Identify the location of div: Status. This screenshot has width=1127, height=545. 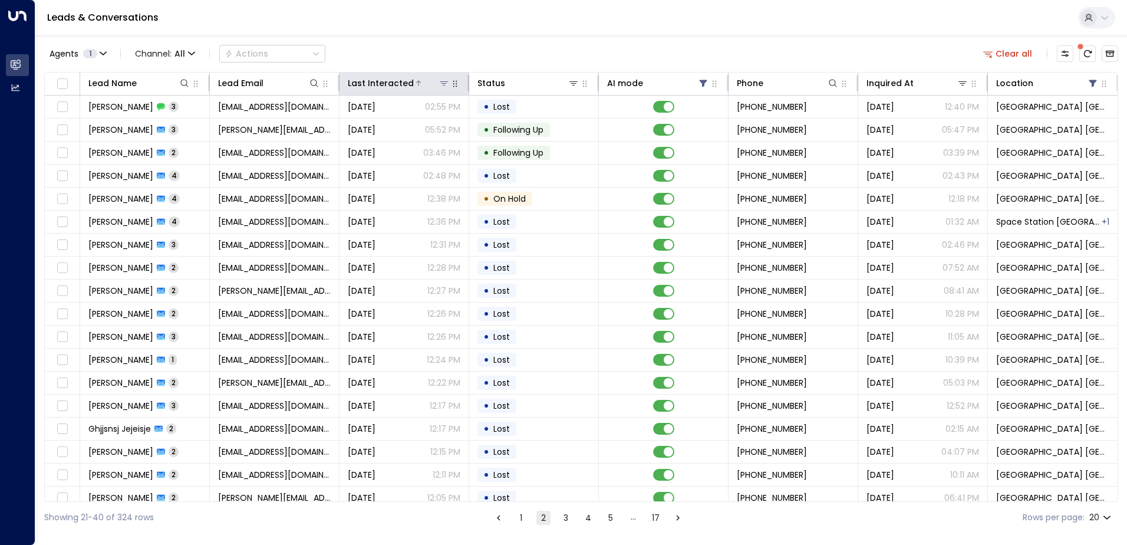
(528, 83).